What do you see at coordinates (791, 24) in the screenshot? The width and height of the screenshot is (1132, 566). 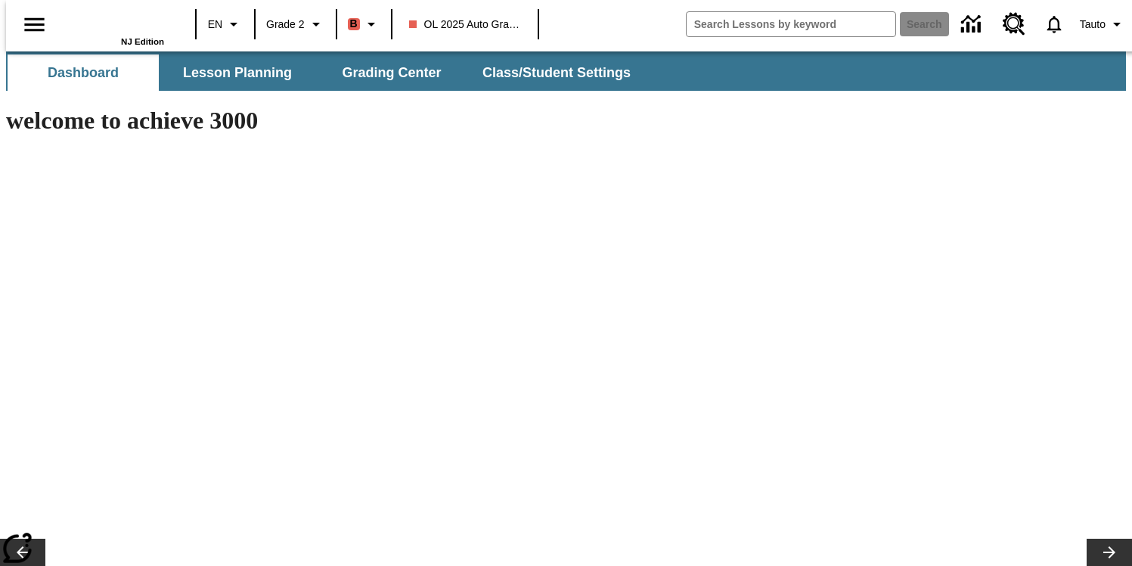 I see `input: search field` at bounding box center [791, 24].